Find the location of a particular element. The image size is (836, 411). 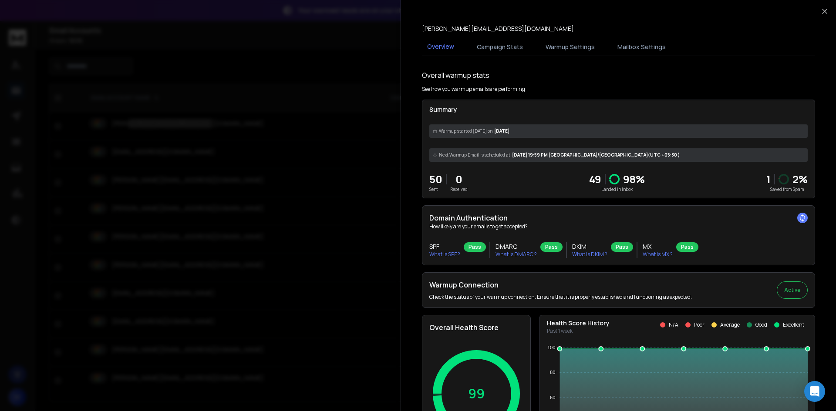

h3: SPF is located at coordinates (444, 247).